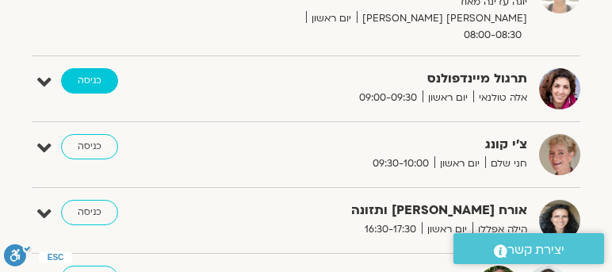  I want to click on span: 08:00-08:30, so click(492, 35).